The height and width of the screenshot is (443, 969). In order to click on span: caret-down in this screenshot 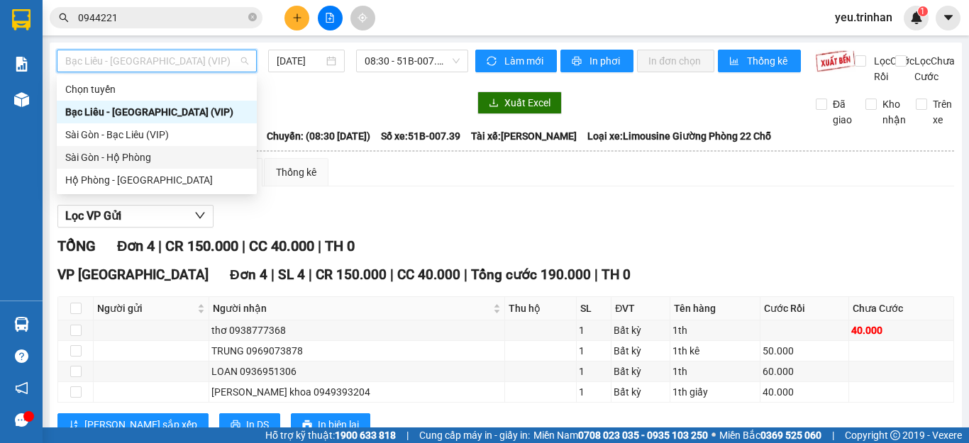, I will do `click(948, 18)`.